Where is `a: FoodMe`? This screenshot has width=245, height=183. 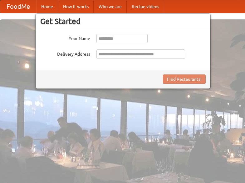
a: FoodMe is located at coordinates (18, 7).